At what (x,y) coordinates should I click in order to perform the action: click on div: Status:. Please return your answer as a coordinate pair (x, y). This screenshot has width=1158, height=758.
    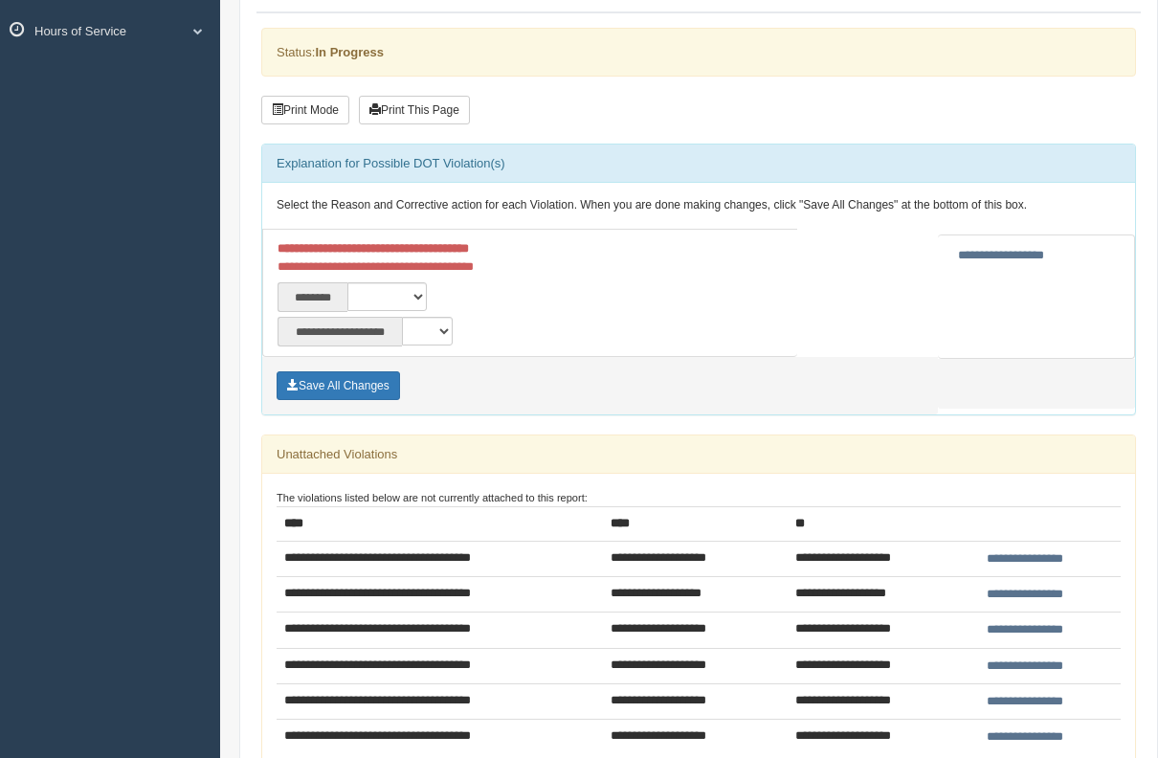
    Looking at the image, I should click on (698, 52).